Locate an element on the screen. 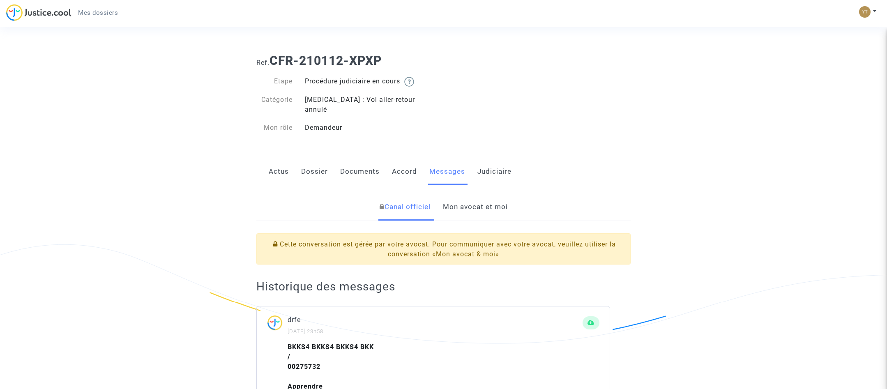 The height and width of the screenshot is (389, 887). a: Actus is located at coordinates (279, 172).